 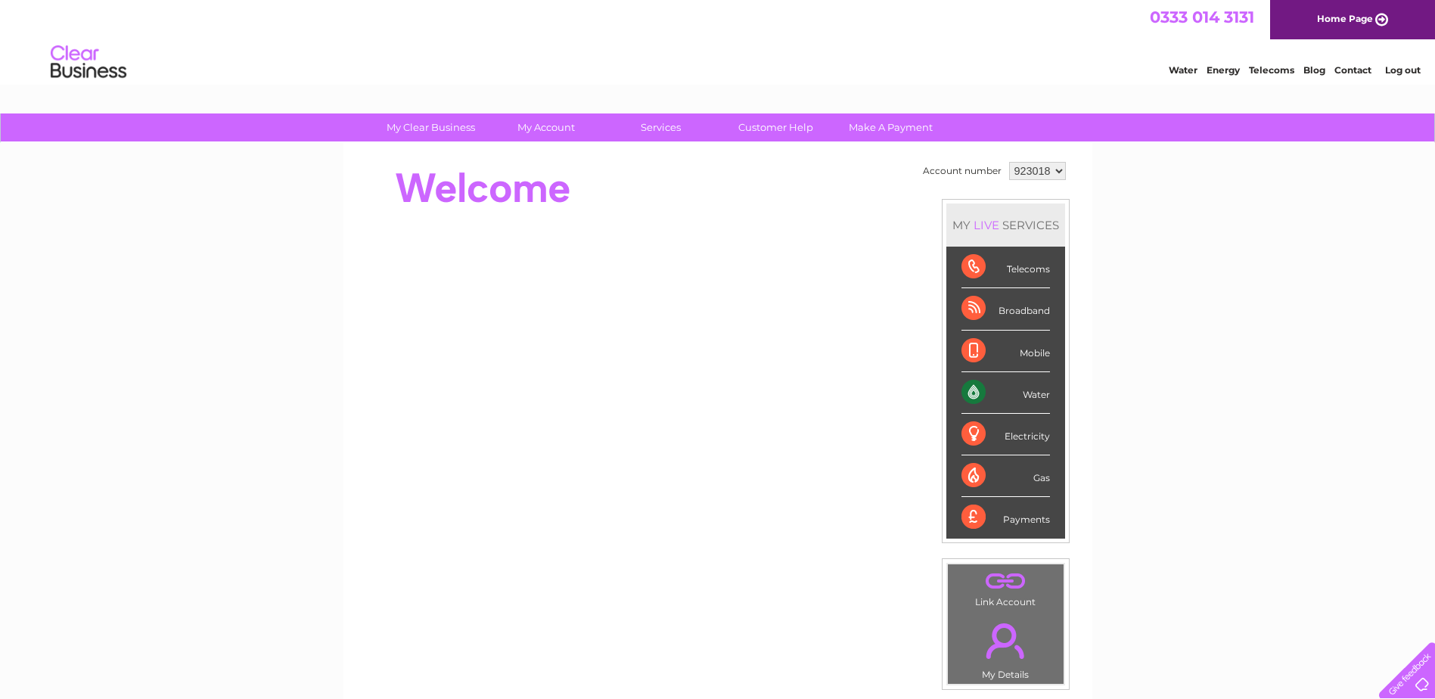 I want to click on div: Water, so click(x=1005, y=393).